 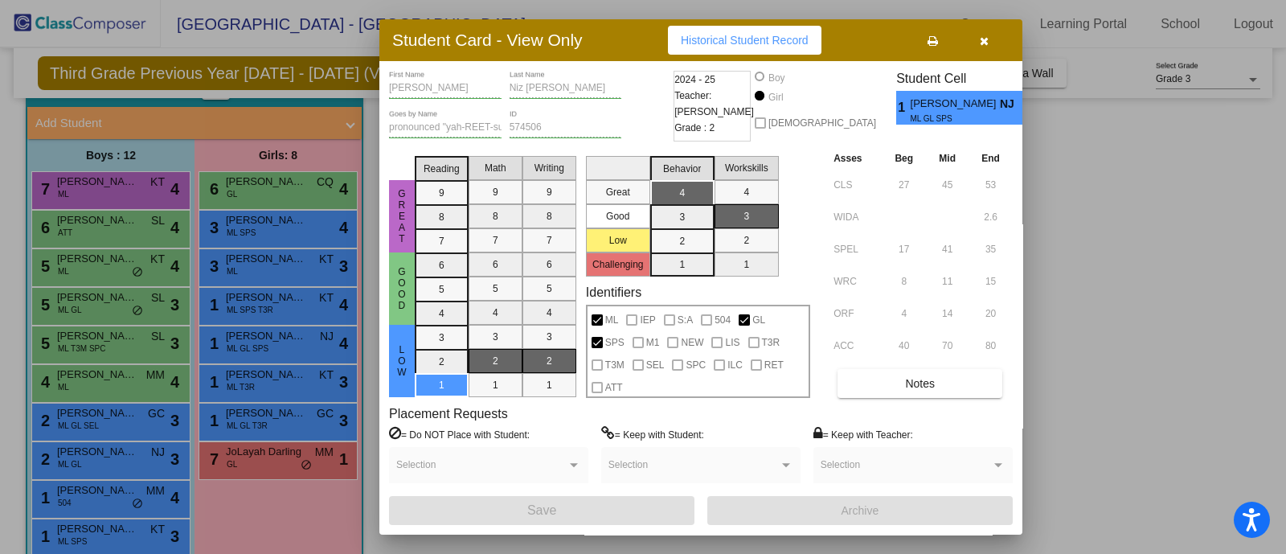 What do you see at coordinates (615, 365) in the screenshot?
I see `span: T3M` at bounding box center [615, 365].